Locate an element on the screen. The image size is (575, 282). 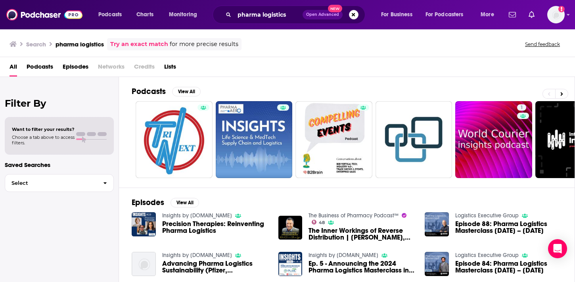
h2: Filter By is located at coordinates (59, 103).